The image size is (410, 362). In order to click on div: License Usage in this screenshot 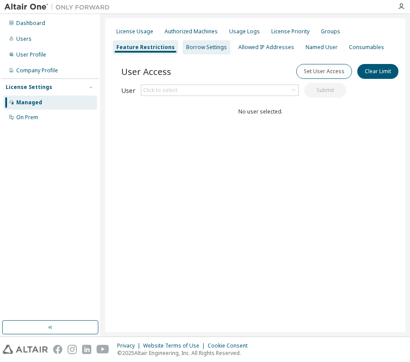, I will do `click(135, 32)`.